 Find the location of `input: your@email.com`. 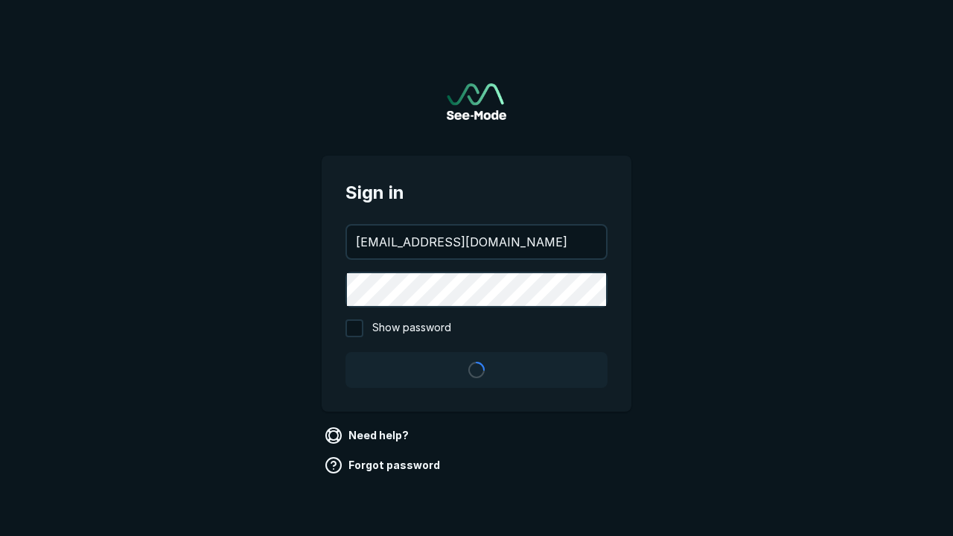

input: your@email.com is located at coordinates (477, 242).